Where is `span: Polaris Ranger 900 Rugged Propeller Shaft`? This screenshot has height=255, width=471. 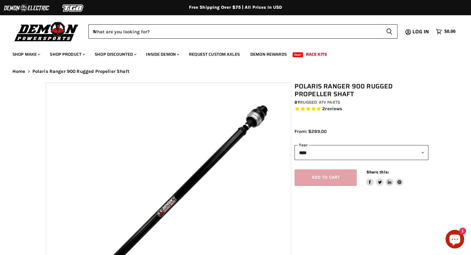 span: Polaris Ranger 900 Rugged Propeller Shaft is located at coordinates (81, 71).